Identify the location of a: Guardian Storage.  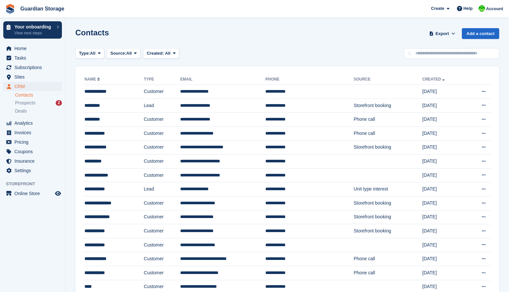
(42, 9).